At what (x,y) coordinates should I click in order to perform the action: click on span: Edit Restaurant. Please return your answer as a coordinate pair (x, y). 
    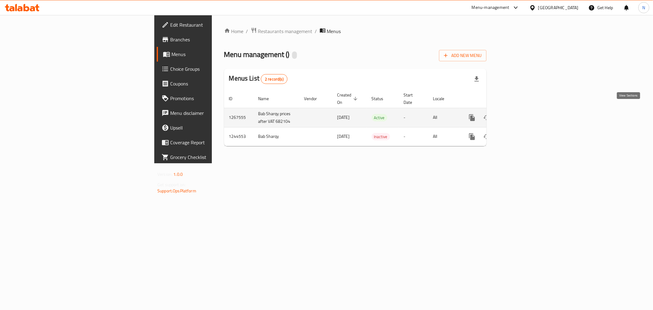
    Looking at the image, I should click on (214, 25).